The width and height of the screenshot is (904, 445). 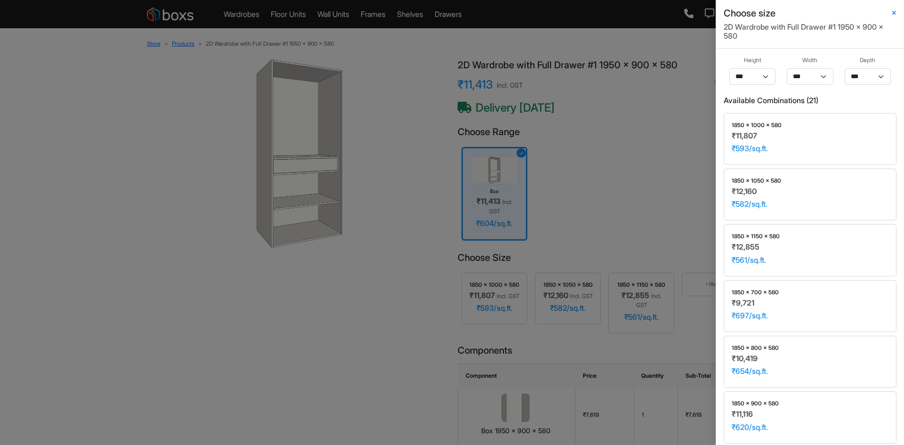 I want to click on h6: 2D Wardrobe with Full Drawer #1 1950 x 900 x 580, so click(x=810, y=32).